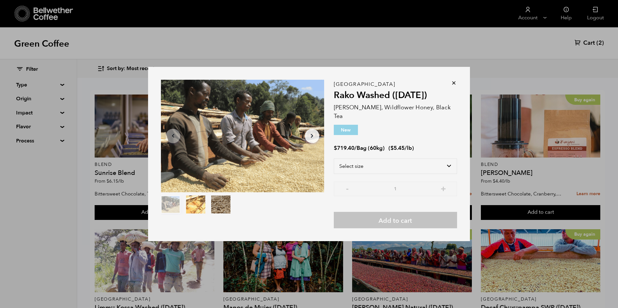  I want to click on img: website_grey.svg, so click(13, 19).